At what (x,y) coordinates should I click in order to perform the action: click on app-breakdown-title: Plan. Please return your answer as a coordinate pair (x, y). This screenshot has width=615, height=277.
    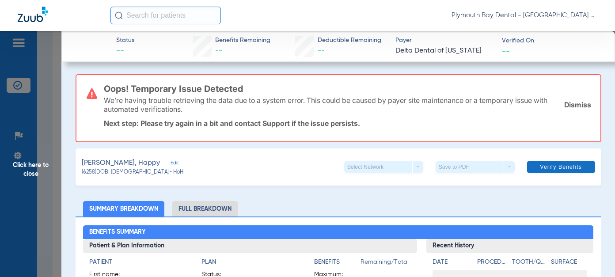
    Looking at the image, I should click on (250, 262).